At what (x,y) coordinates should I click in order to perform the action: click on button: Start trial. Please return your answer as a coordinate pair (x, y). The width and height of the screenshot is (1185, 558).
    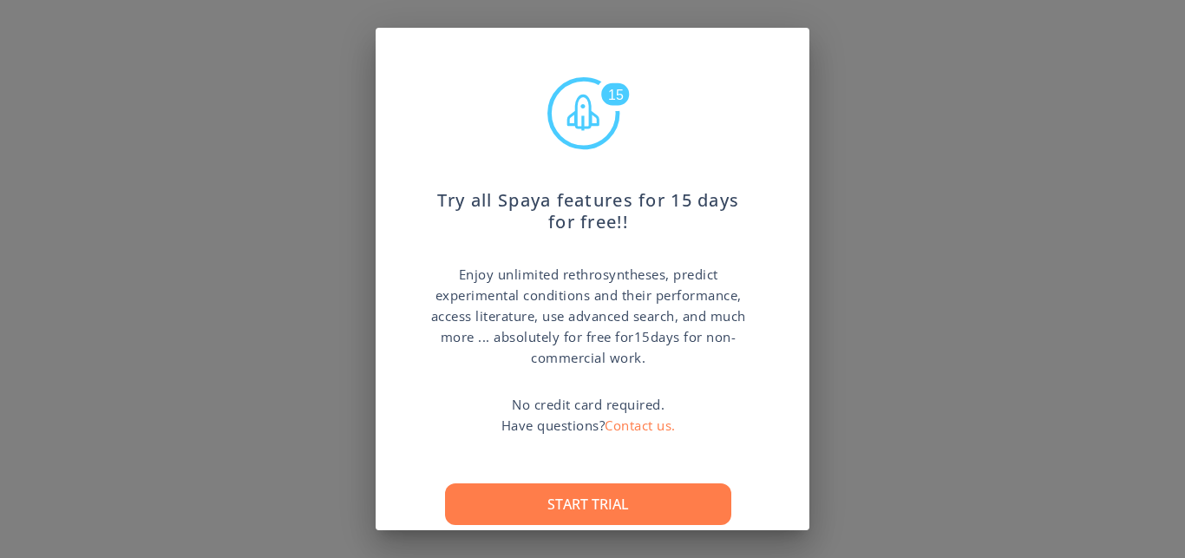
    Looking at the image, I should click on (588, 504).